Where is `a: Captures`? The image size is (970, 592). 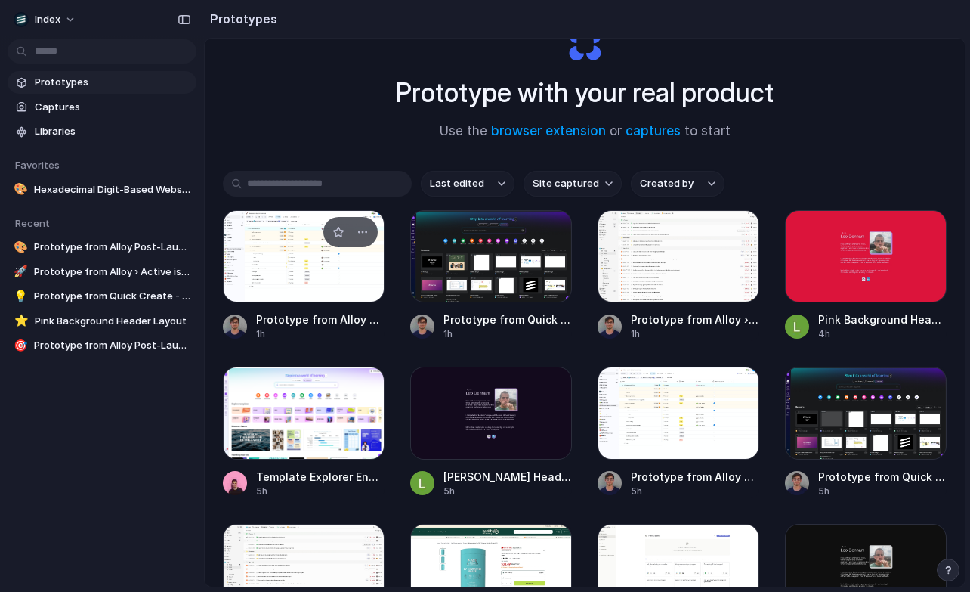
a: Captures is located at coordinates (102, 107).